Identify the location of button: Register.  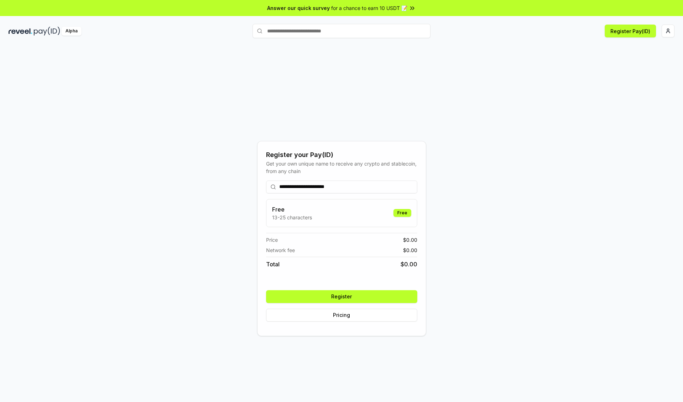
(342, 296).